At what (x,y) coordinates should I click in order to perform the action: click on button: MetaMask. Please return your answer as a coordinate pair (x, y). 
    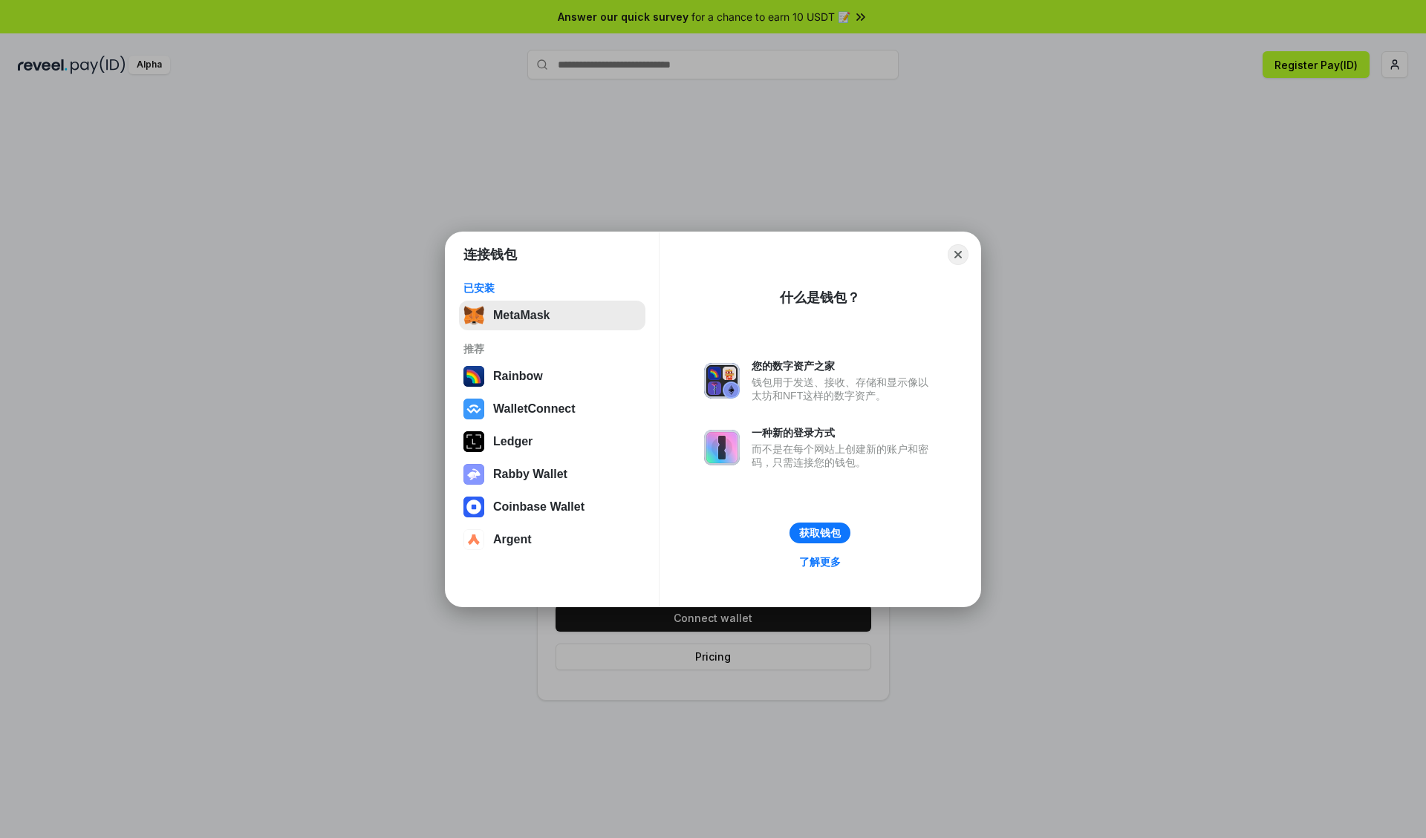
    Looking at the image, I should click on (552, 316).